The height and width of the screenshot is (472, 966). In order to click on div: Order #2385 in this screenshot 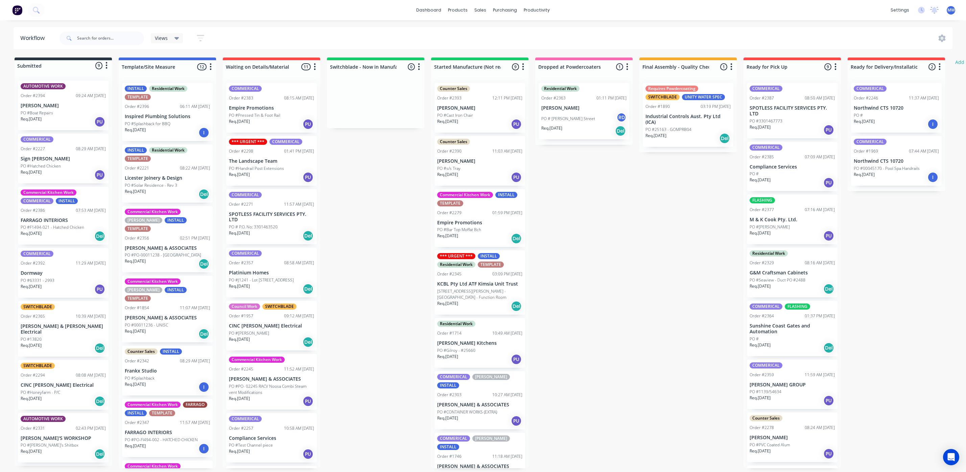, I will do `click(762, 157)`.